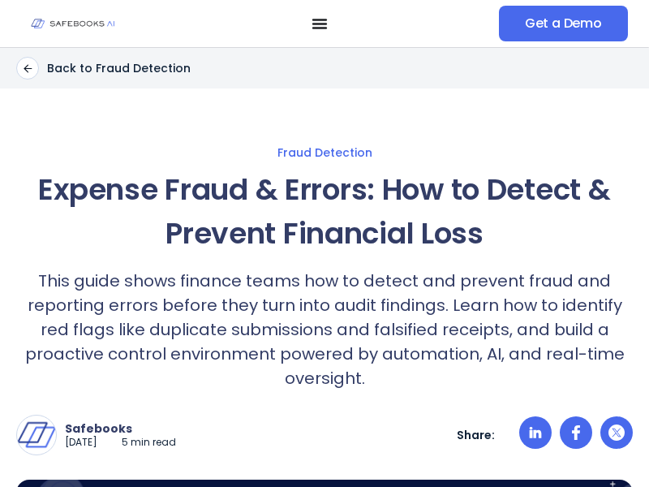 This screenshot has height=487, width=649. What do you see at coordinates (325, 212) in the screenshot?
I see `h1: Expense Fraud & Errors: How to Detect & Prevent Financial Loss` at bounding box center [325, 212].